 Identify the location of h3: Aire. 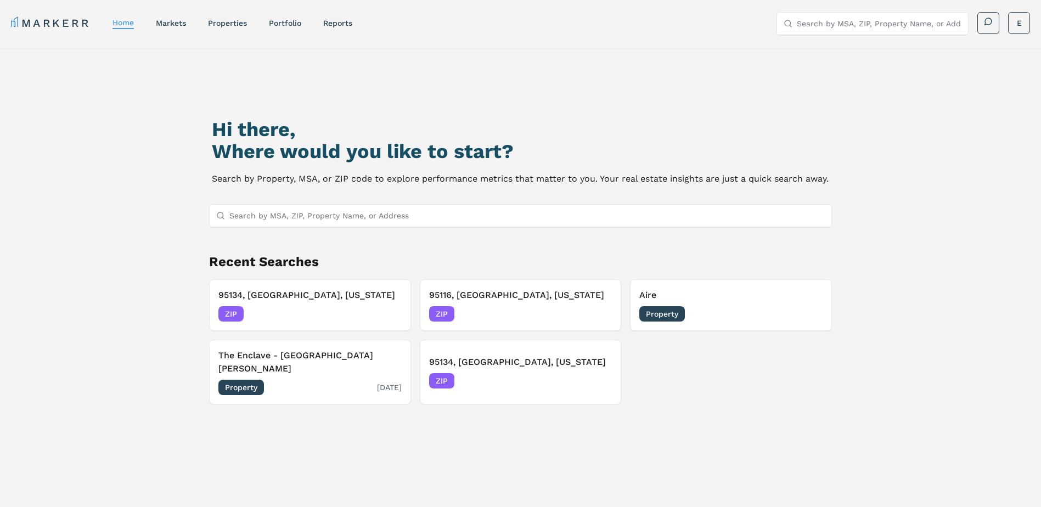
(731, 295).